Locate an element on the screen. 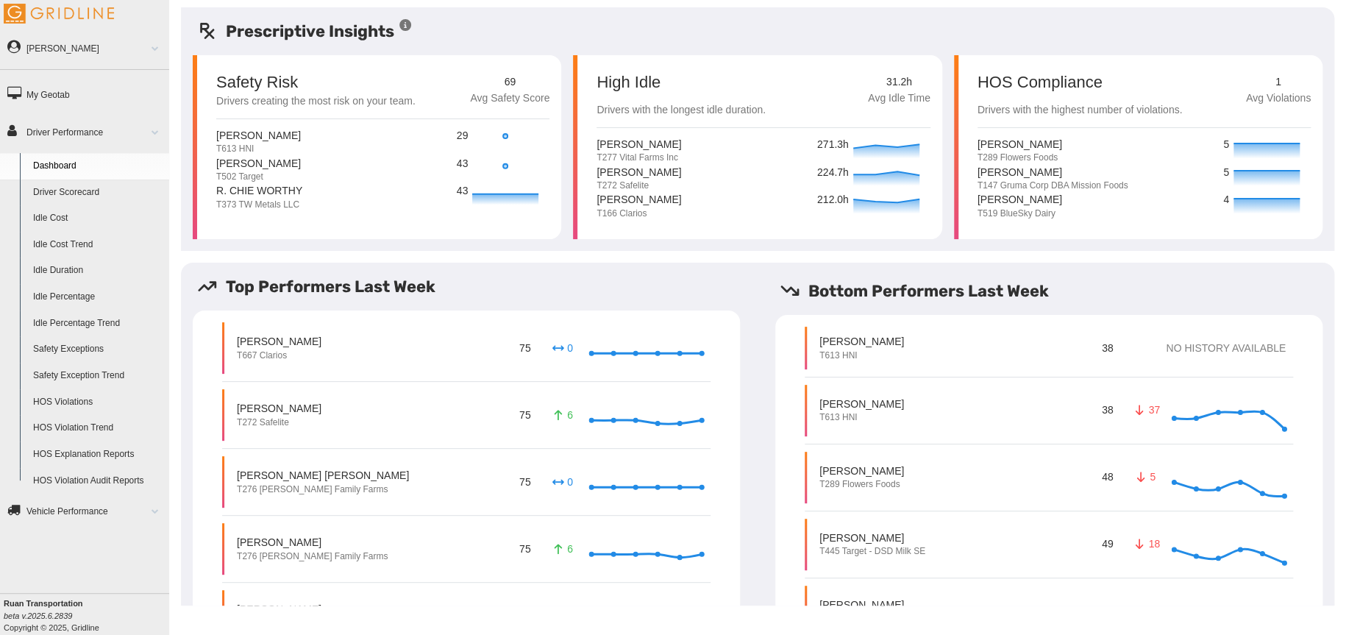 The height and width of the screenshot is (635, 1346). div: Copyright © 2025, Gridline is located at coordinates (86, 615).